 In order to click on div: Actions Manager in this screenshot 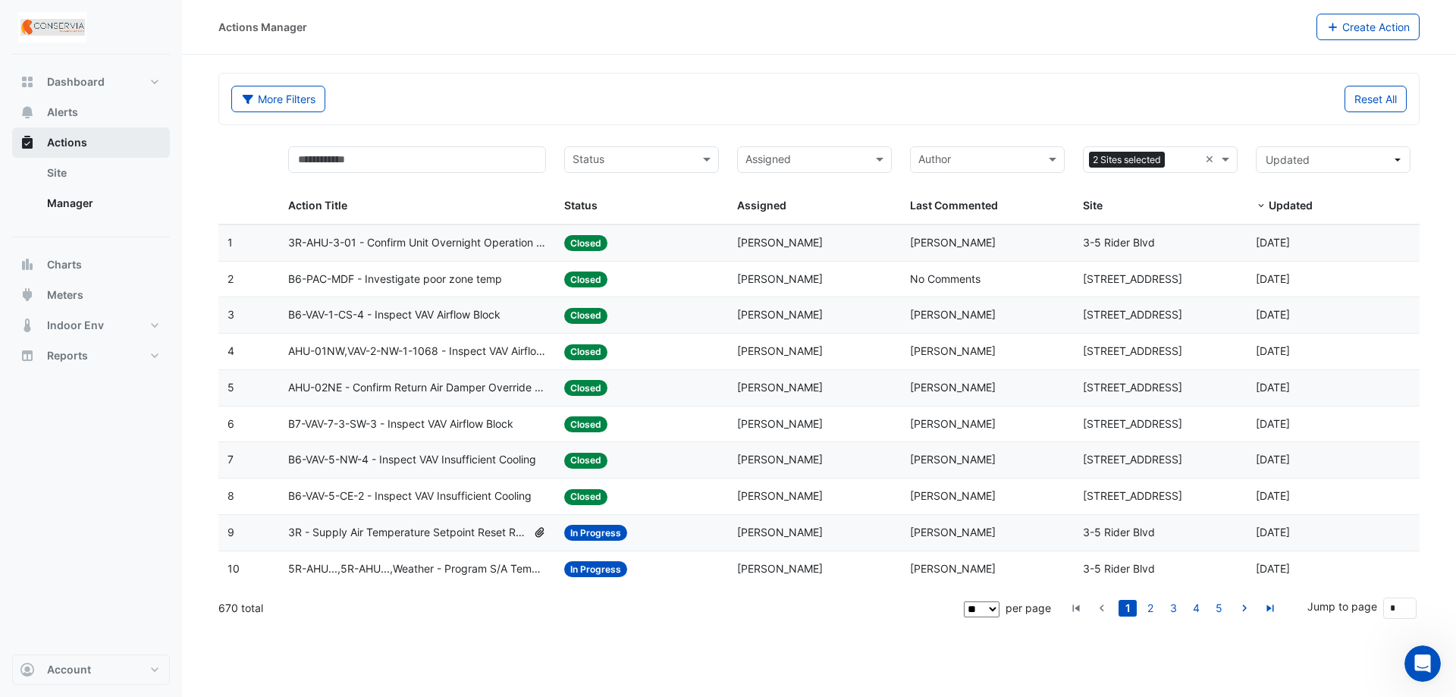, I will do `click(262, 27)`.